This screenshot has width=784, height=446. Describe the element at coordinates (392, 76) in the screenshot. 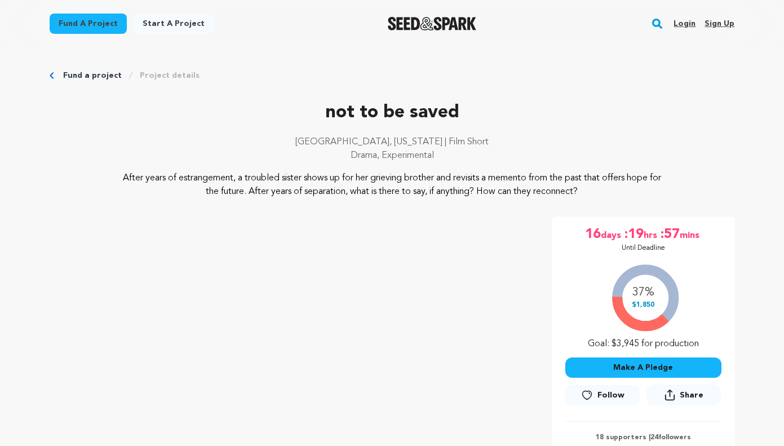

I see `div: Breadcrumb` at that location.